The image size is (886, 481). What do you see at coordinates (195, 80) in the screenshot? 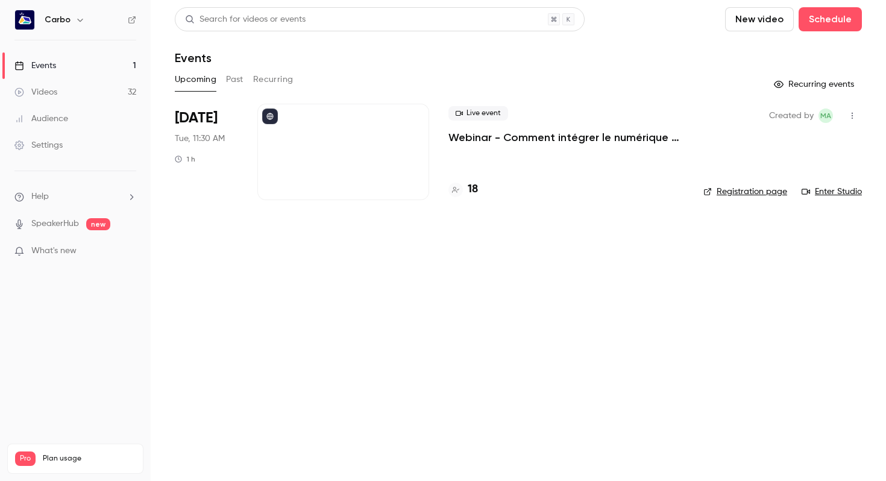
I see `button: Upcoming` at bounding box center [195, 80].